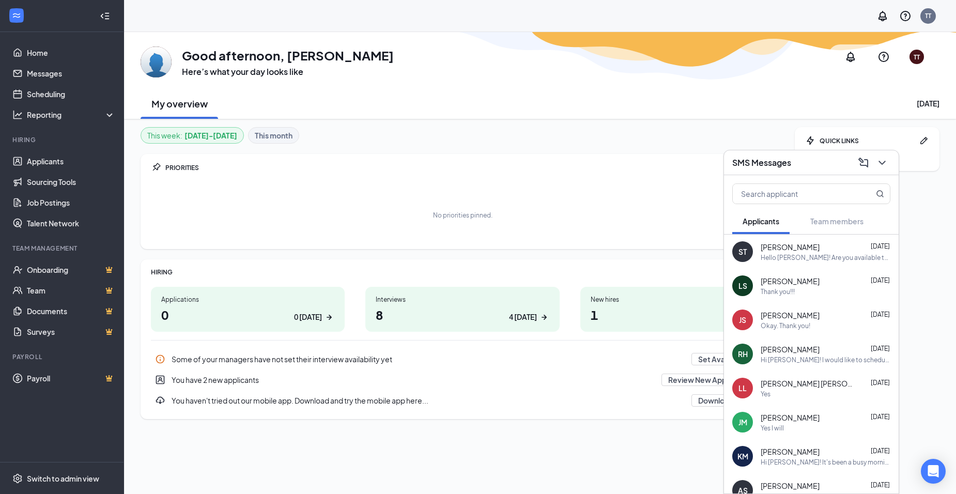 The width and height of the screenshot is (956, 494). I want to click on button: Review New Applicants, so click(709, 380).